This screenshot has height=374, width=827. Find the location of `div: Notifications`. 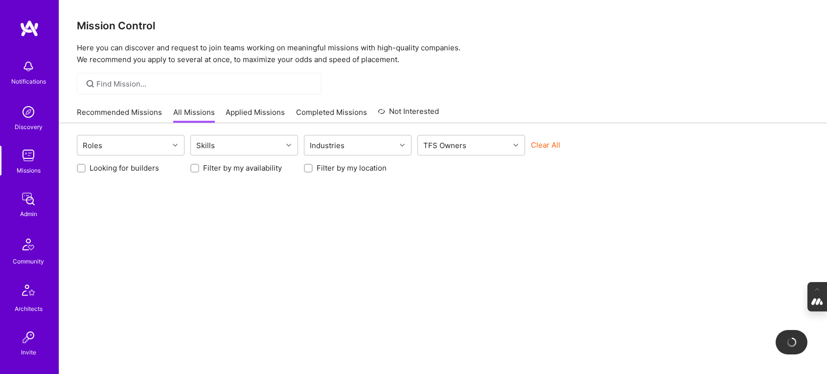

div: Notifications is located at coordinates (28, 81).